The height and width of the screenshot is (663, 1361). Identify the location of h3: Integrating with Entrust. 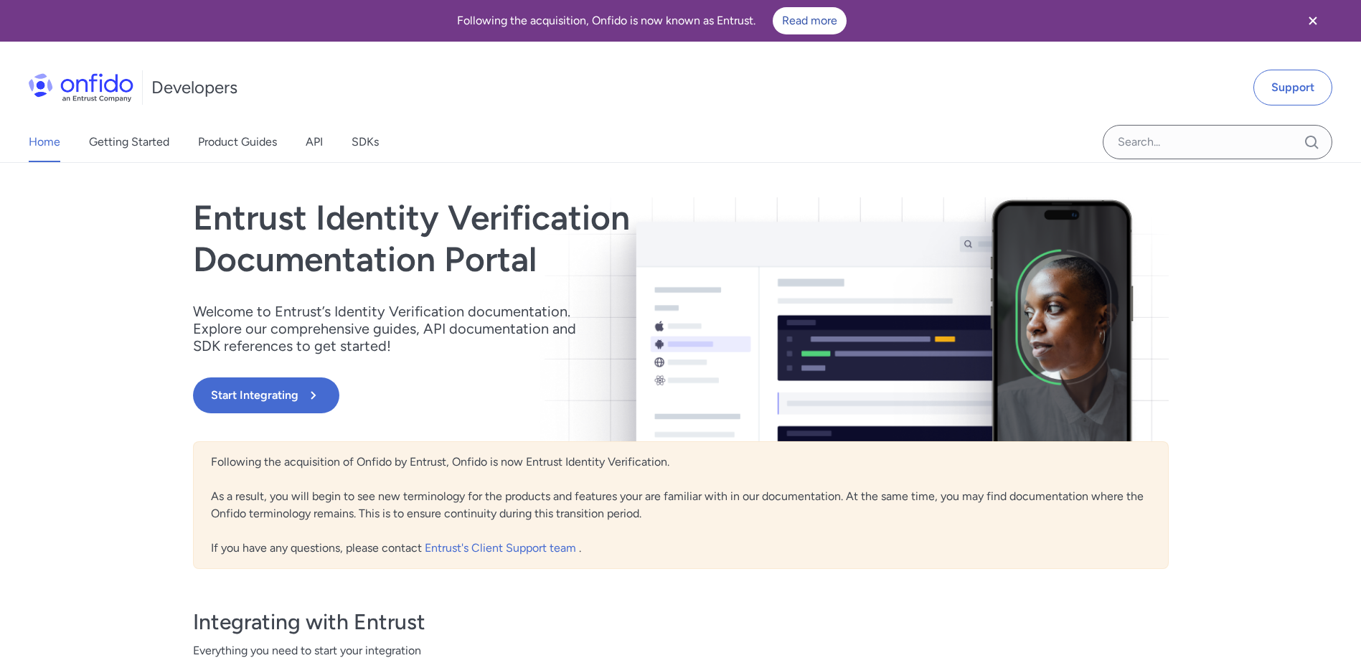
(681, 622).